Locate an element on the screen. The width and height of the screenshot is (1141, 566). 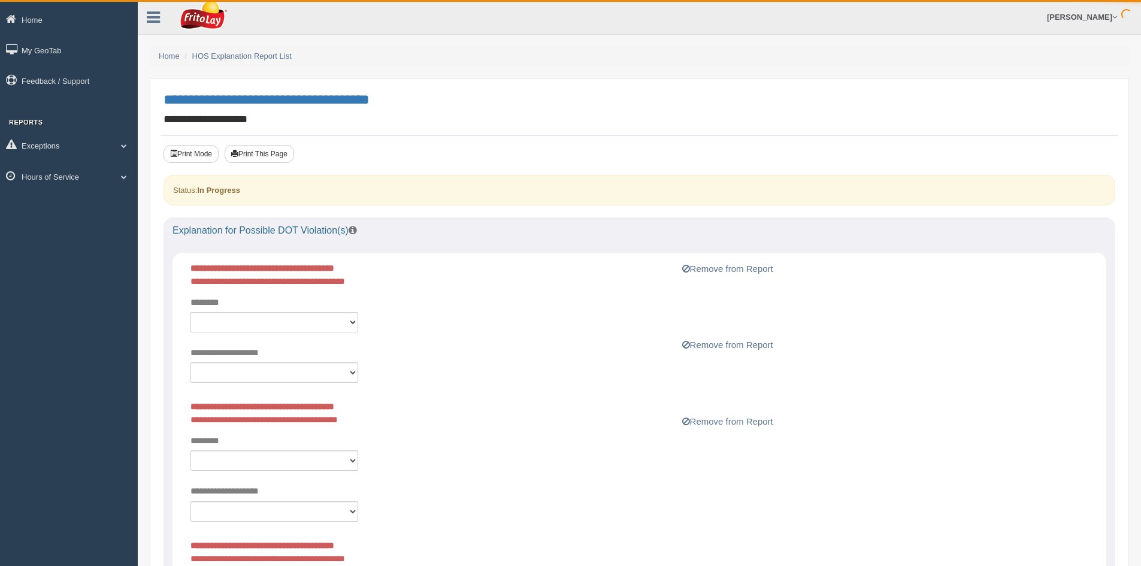
div: Status: is located at coordinates (639, 190).